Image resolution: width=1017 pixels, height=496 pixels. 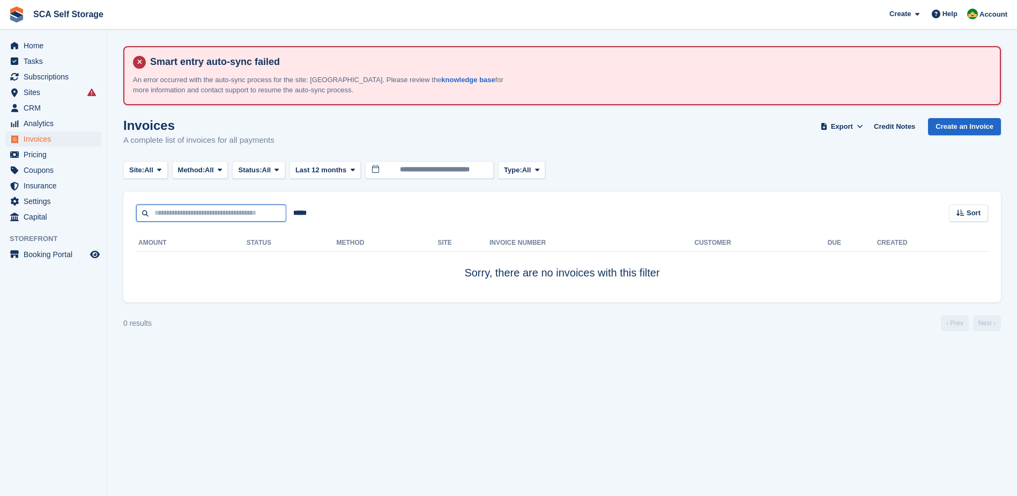 I want to click on div: 0 results, so click(x=137, y=323).